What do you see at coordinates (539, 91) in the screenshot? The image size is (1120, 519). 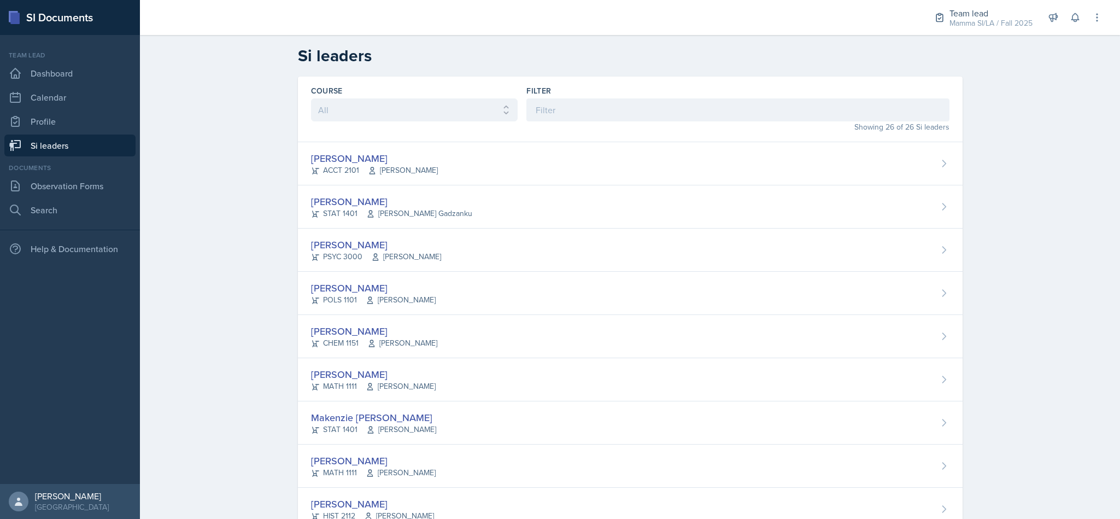 I see `label: Filter` at bounding box center [539, 91].